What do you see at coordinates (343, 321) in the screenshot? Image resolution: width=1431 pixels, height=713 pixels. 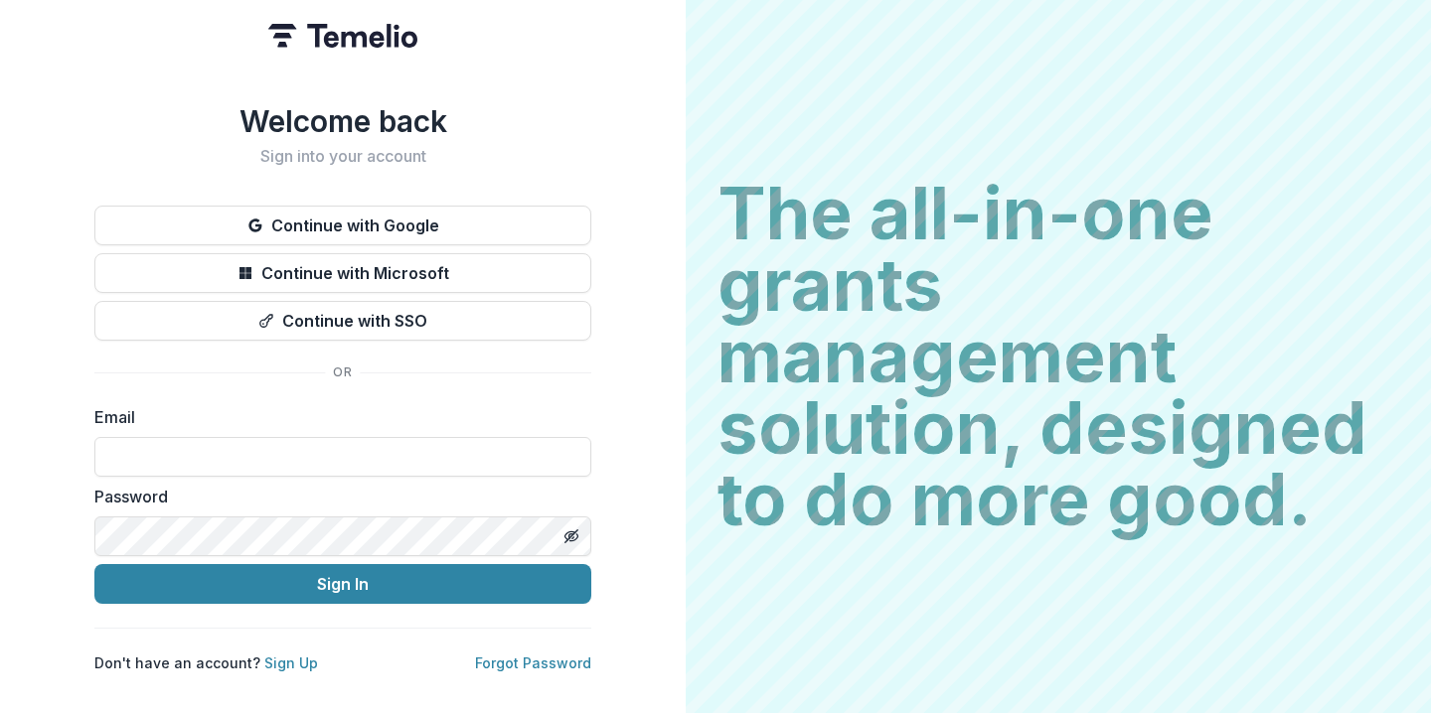 I see `button: Continue with SSO` at bounding box center [343, 321].